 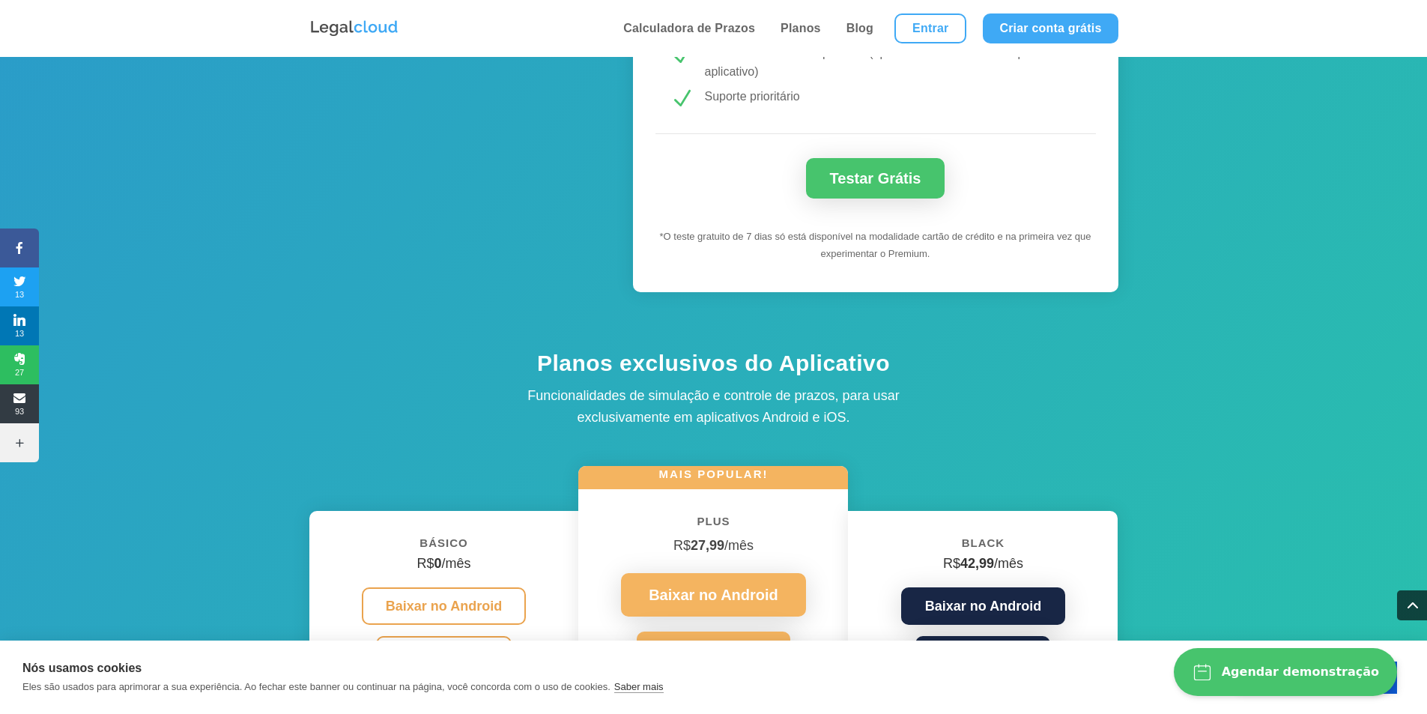 I want to click on h6: Black, so click(x=983, y=547).